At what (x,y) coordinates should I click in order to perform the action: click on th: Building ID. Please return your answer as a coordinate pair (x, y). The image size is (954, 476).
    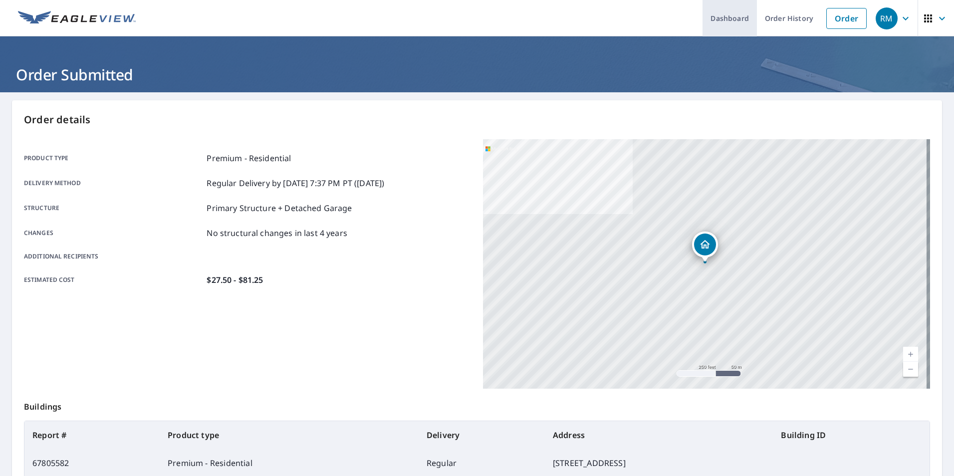
    Looking at the image, I should click on (851, 435).